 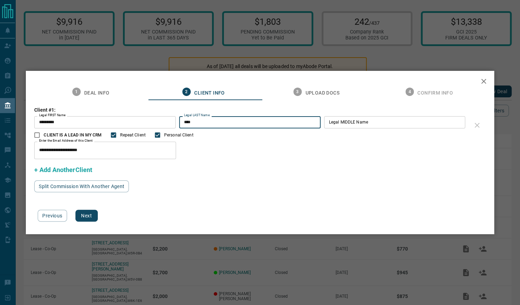 I want to click on label: Legal FIRST Name, so click(x=52, y=115).